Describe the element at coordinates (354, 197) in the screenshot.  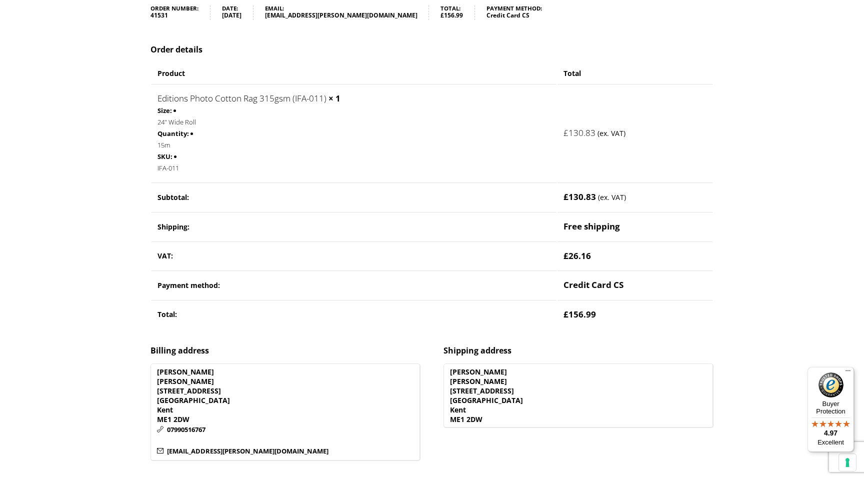
I see `th: Subtotal:` at that location.